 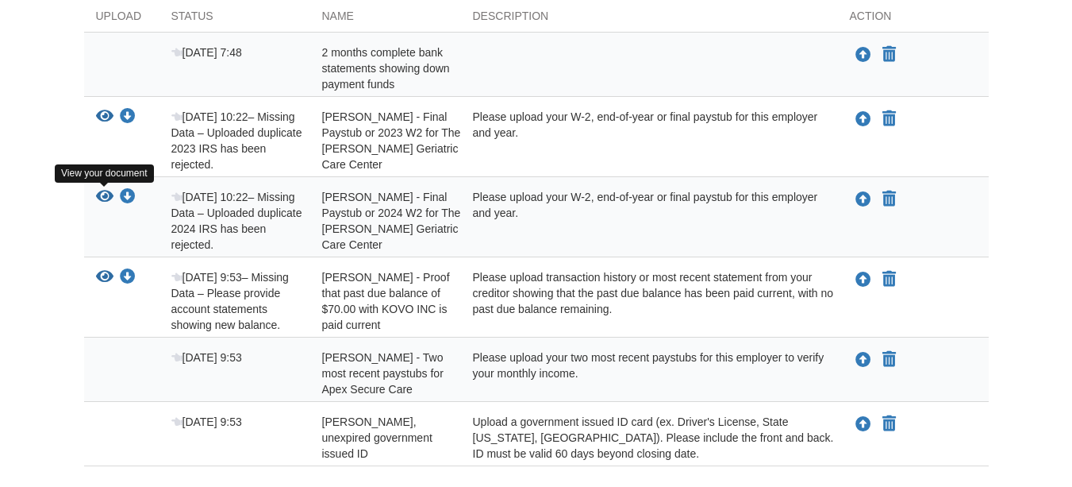 I want to click on button: Upload Brittney Nolan - Valid, unexpired government issued ID, so click(x=864, y=424).